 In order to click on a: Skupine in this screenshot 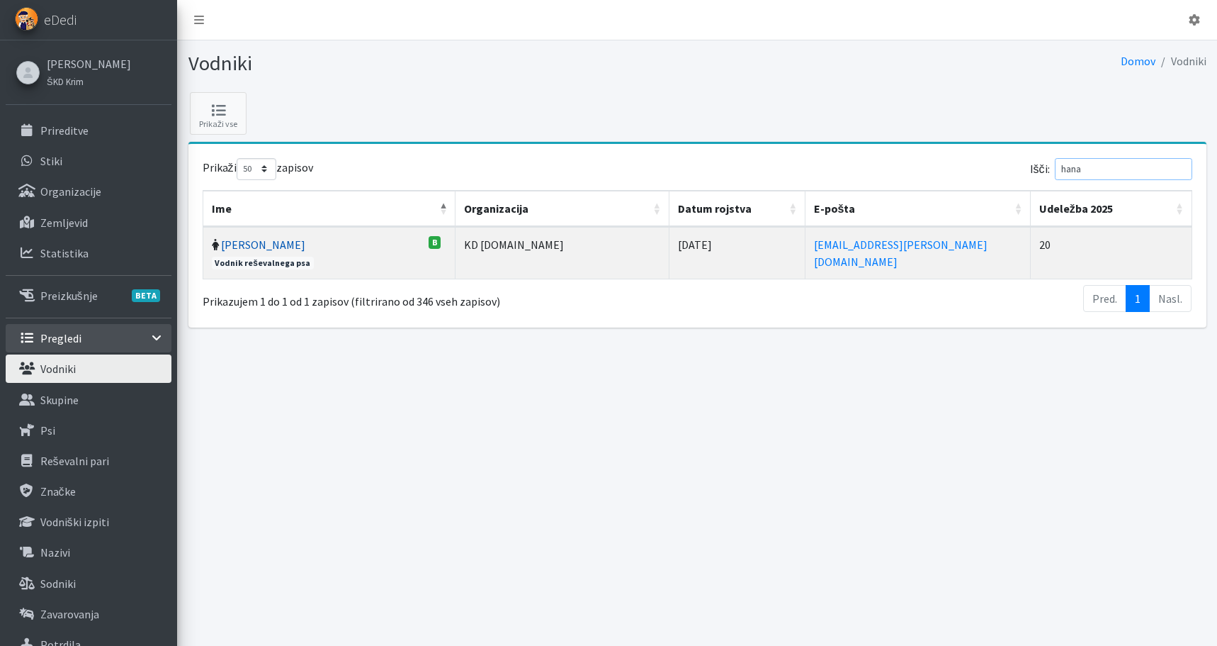, I will do `click(89, 400)`.